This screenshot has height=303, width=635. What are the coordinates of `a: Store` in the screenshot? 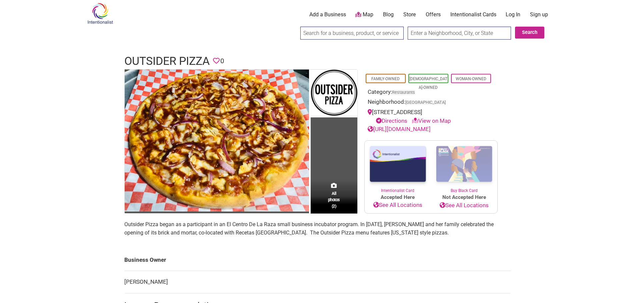 It's located at (409, 15).